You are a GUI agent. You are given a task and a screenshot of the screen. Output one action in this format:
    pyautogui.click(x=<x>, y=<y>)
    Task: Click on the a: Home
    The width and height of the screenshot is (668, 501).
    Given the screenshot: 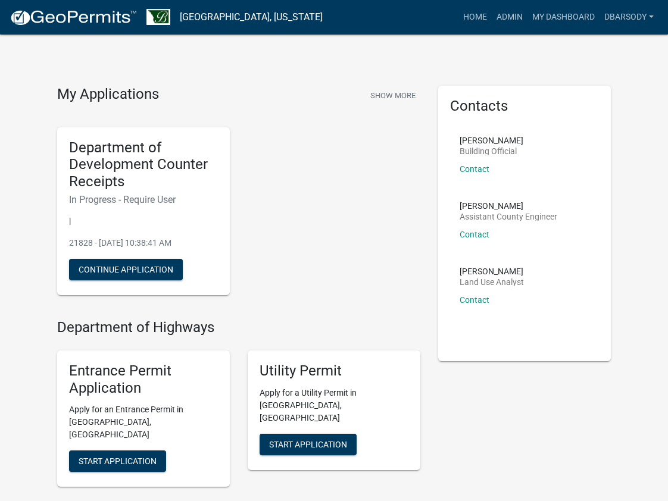 What is the action you would take?
    pyautogui.click(x=475, y=17)
    